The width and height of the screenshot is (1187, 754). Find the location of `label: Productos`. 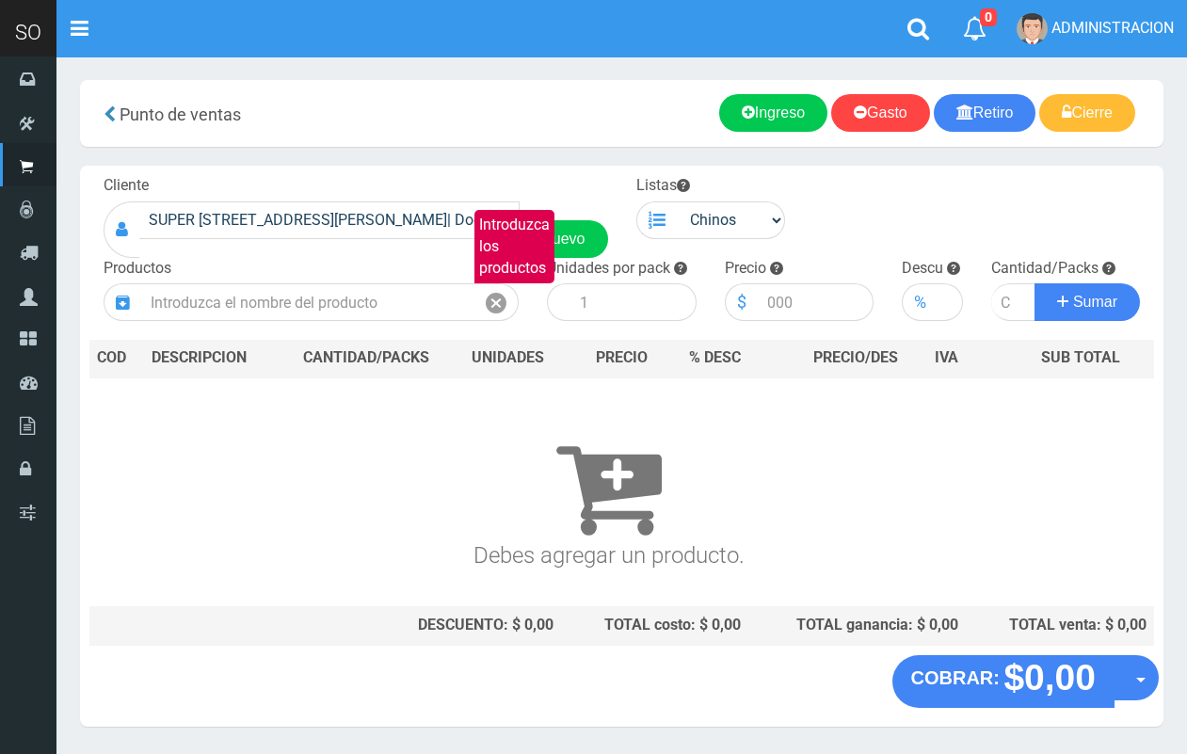

label: Productos is located at coordinates (137, 268).